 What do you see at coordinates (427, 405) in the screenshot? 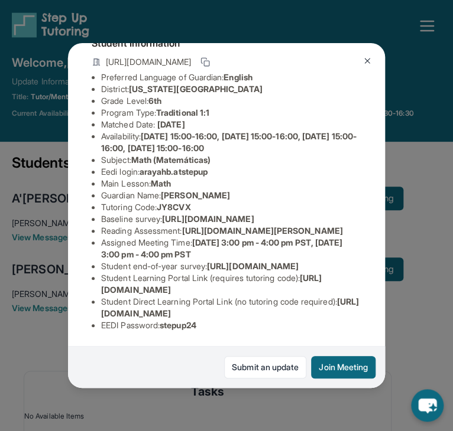
I see `button: chat-button` at bounding box center [427, 405].